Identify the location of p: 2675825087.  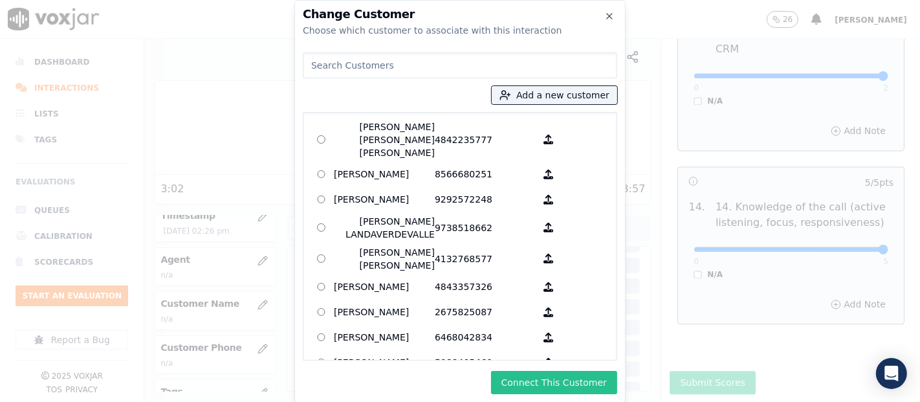
(485, 312).